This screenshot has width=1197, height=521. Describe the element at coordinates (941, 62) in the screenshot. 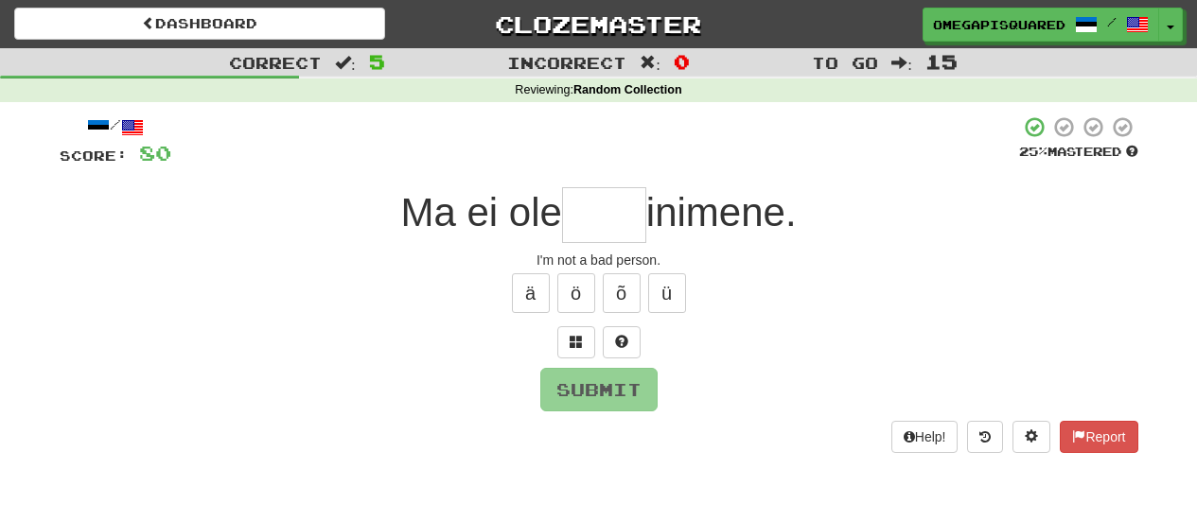

I see `span: 15` at that location.